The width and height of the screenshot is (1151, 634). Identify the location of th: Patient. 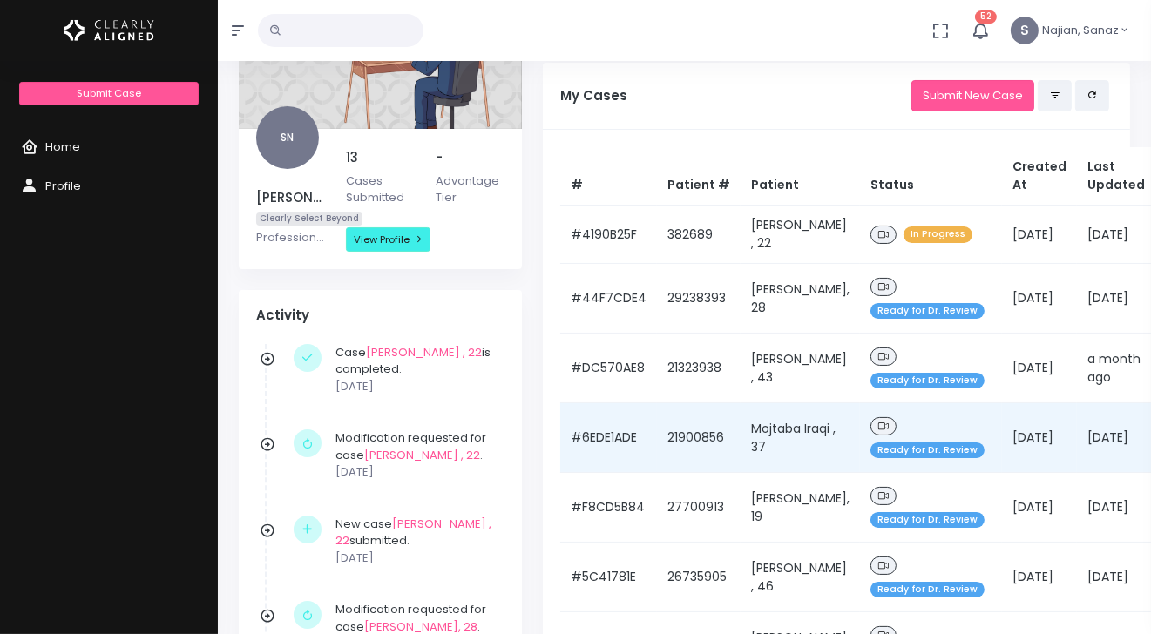
(800, 176).